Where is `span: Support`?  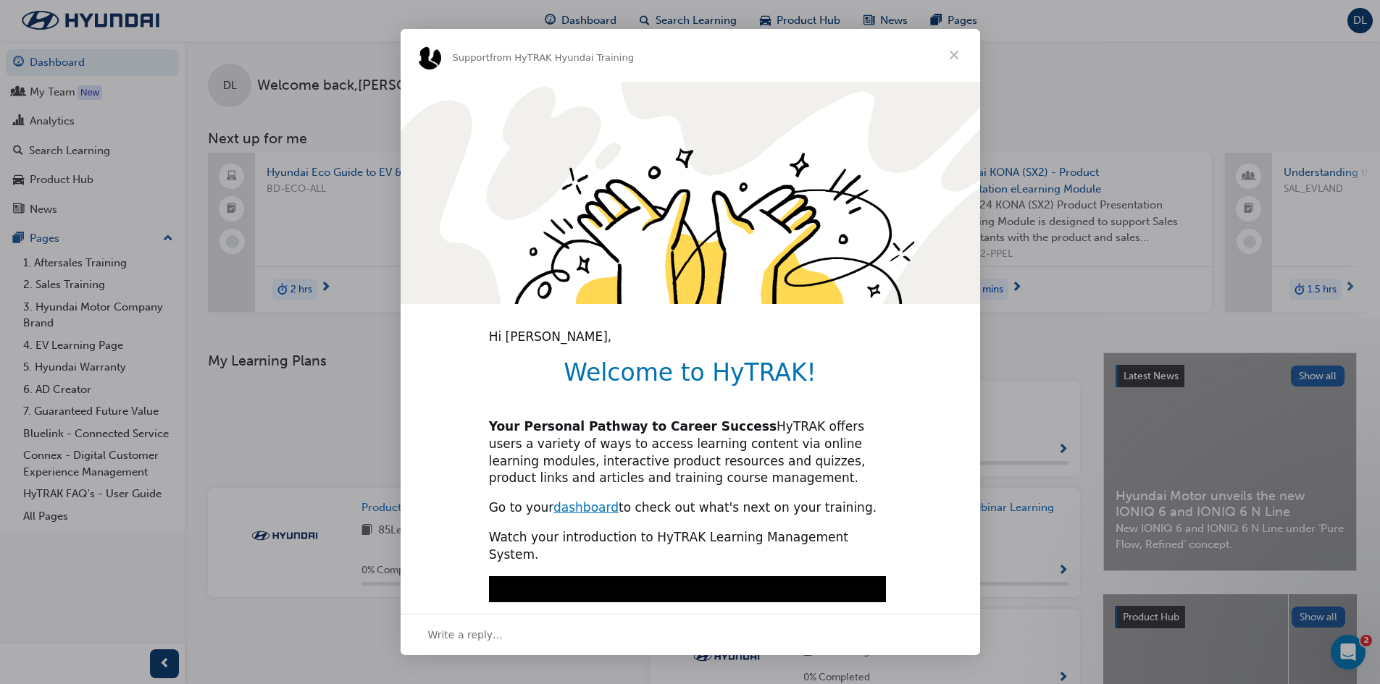 span: Support is located at coordinates (471, 57).